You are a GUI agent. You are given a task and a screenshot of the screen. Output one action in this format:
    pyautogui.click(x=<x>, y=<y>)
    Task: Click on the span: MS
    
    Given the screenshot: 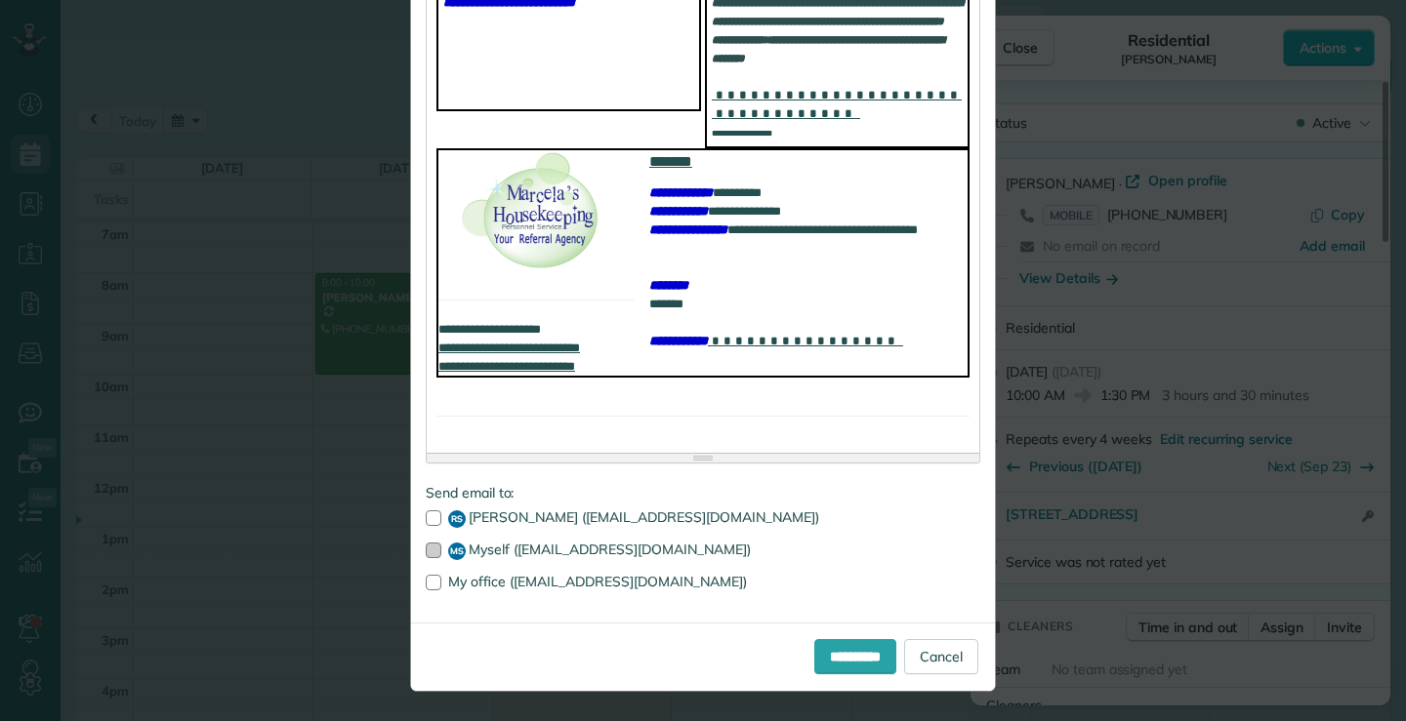 What is the action you would take?
    pyautogui.click(x=457, y=552)
    